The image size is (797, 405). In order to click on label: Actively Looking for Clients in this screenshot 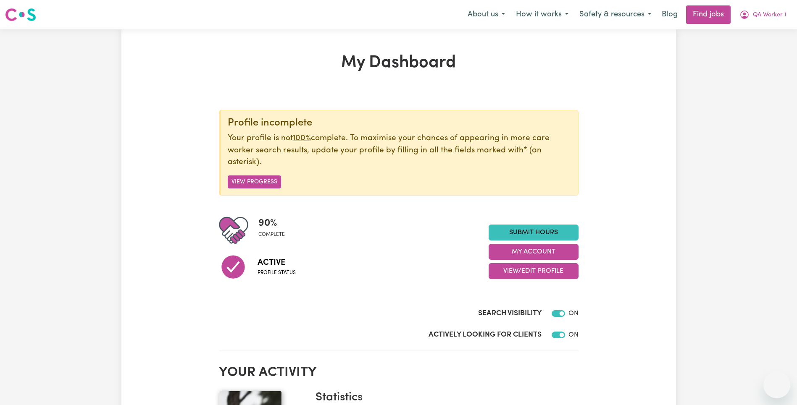, I will do `click(485, 335)`.